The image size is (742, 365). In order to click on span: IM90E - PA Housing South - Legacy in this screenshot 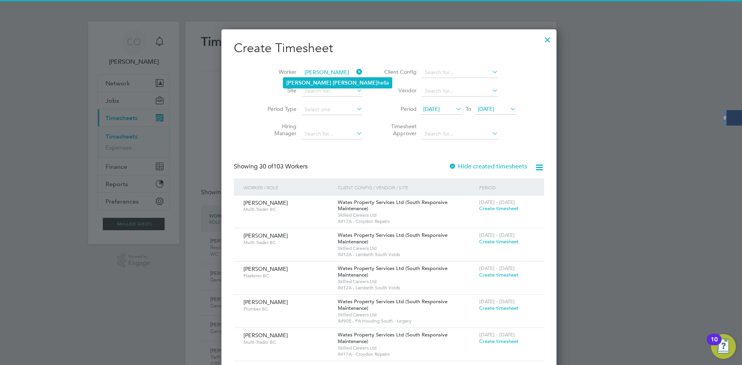, I will do `click(407, 321)`.